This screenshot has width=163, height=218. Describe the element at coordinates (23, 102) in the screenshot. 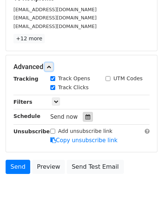

I see `strong: Filters` at that location.